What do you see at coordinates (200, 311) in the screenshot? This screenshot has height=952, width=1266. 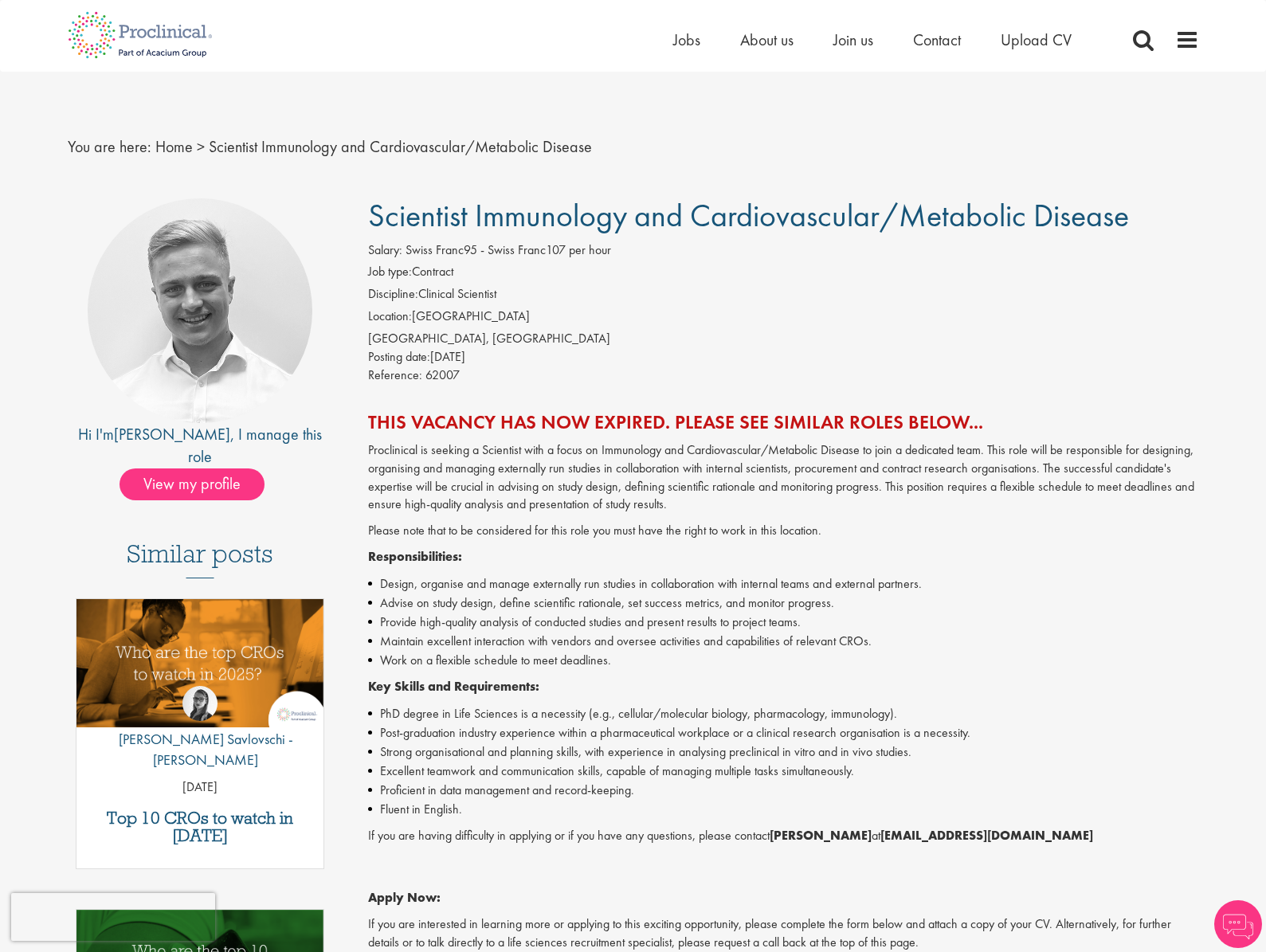 I see `img: imeage of recruiter Joshua Bye` at bounding box center [200, 311].